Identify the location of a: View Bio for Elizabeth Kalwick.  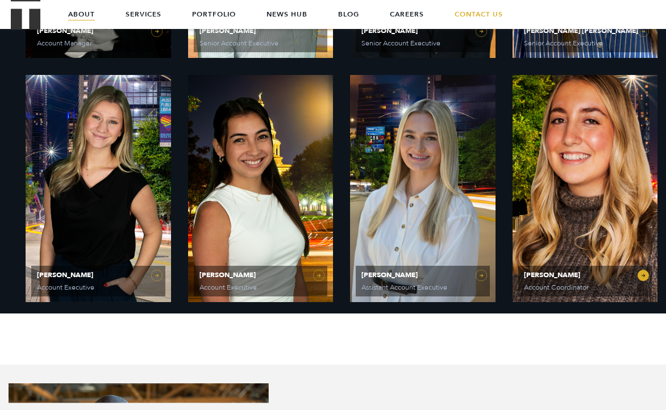
(423, 189).